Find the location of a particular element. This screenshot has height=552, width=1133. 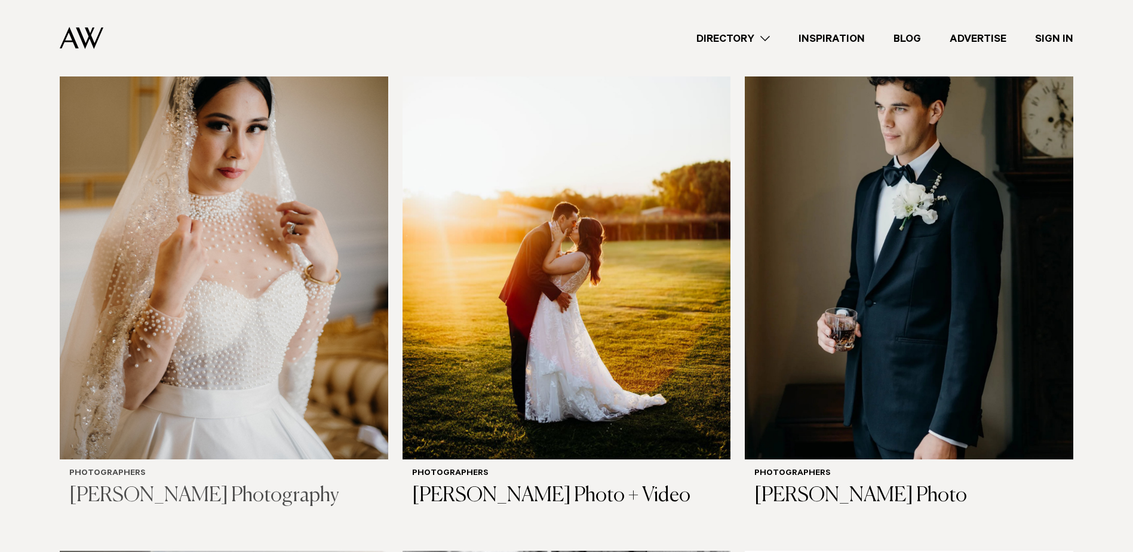

a: Sign In is located at coordinates (1054, 38).